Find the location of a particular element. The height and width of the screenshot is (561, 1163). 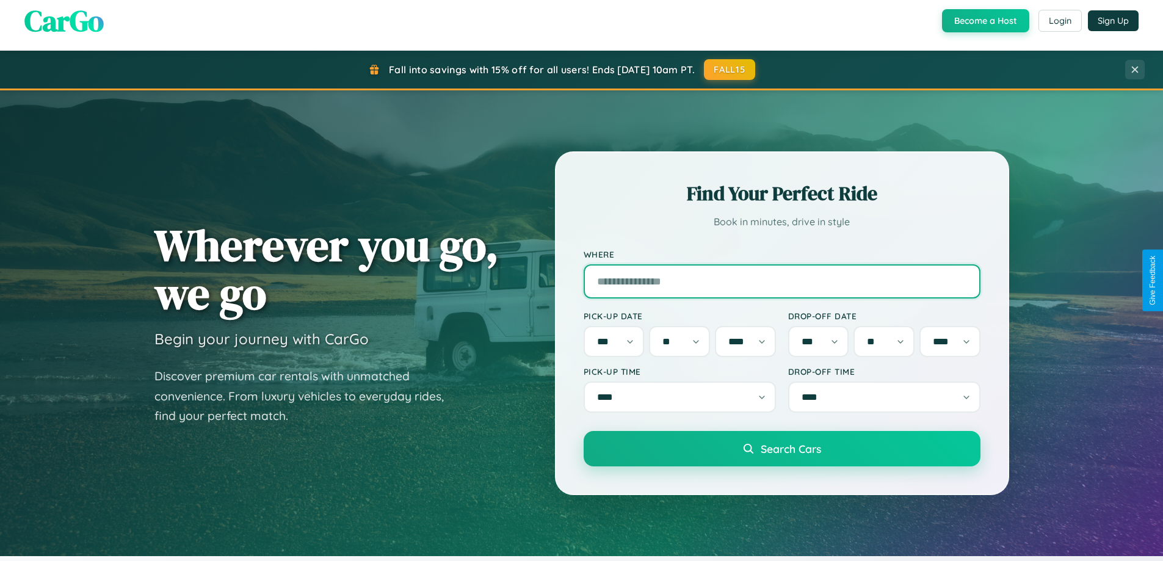

label: Drop-off Date is located at coordinates (884, 316).